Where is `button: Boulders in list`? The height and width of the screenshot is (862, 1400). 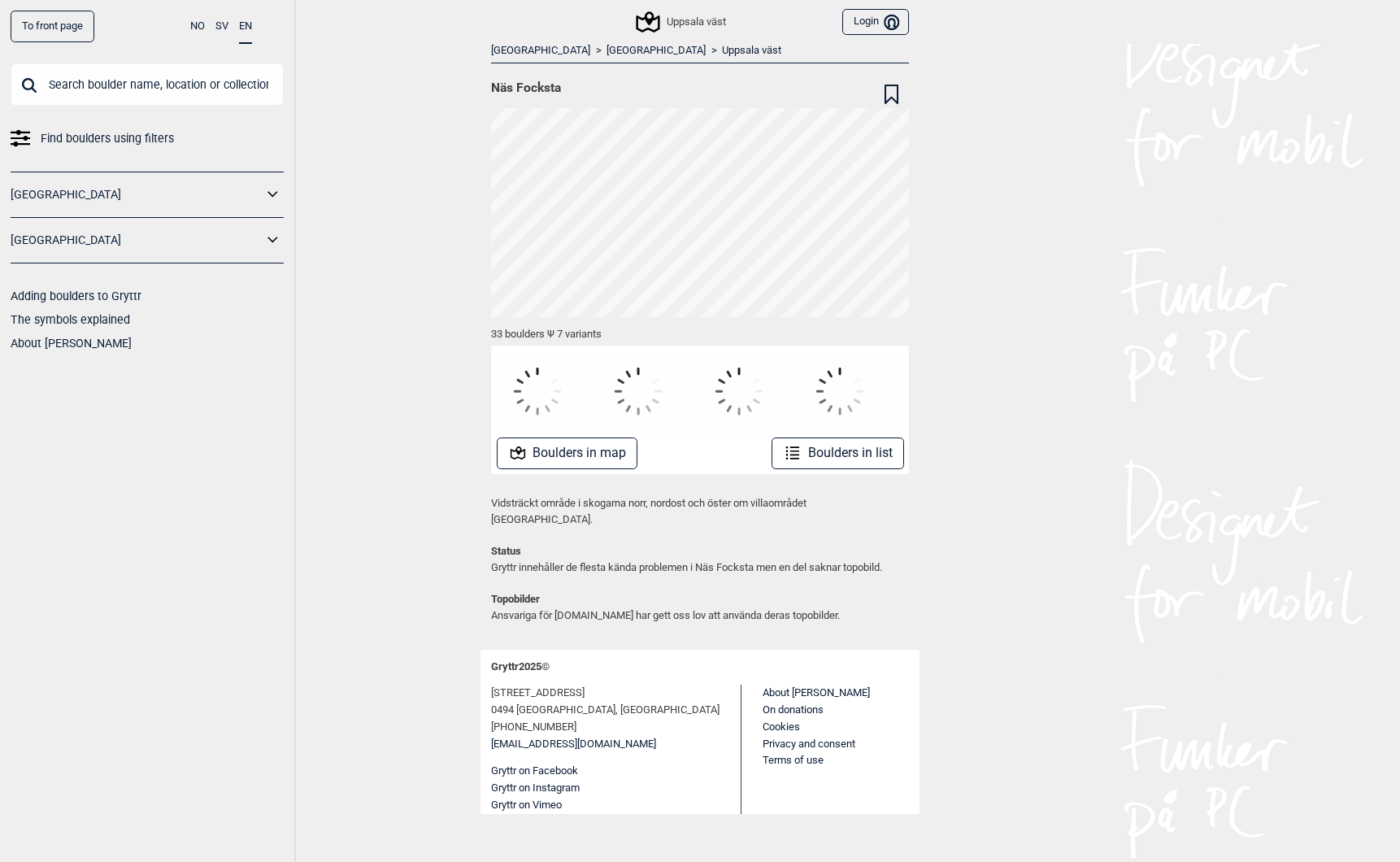 button: Boulders in list is located at coordinates (837, 453).